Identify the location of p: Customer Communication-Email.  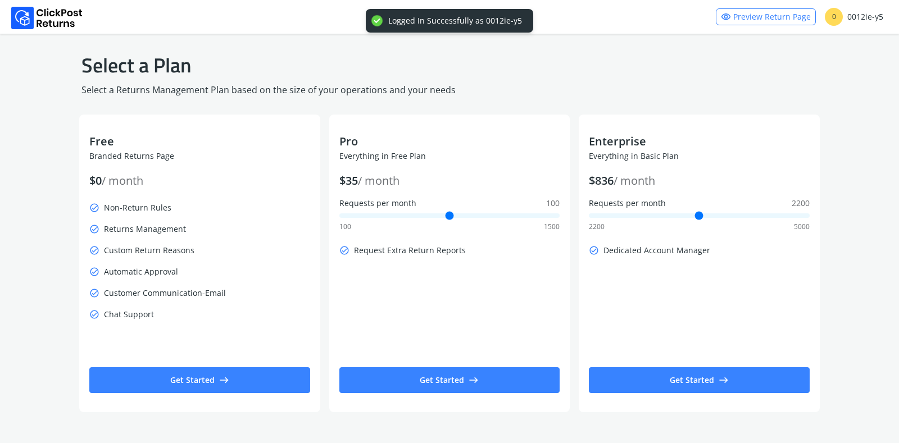
(200, 293).